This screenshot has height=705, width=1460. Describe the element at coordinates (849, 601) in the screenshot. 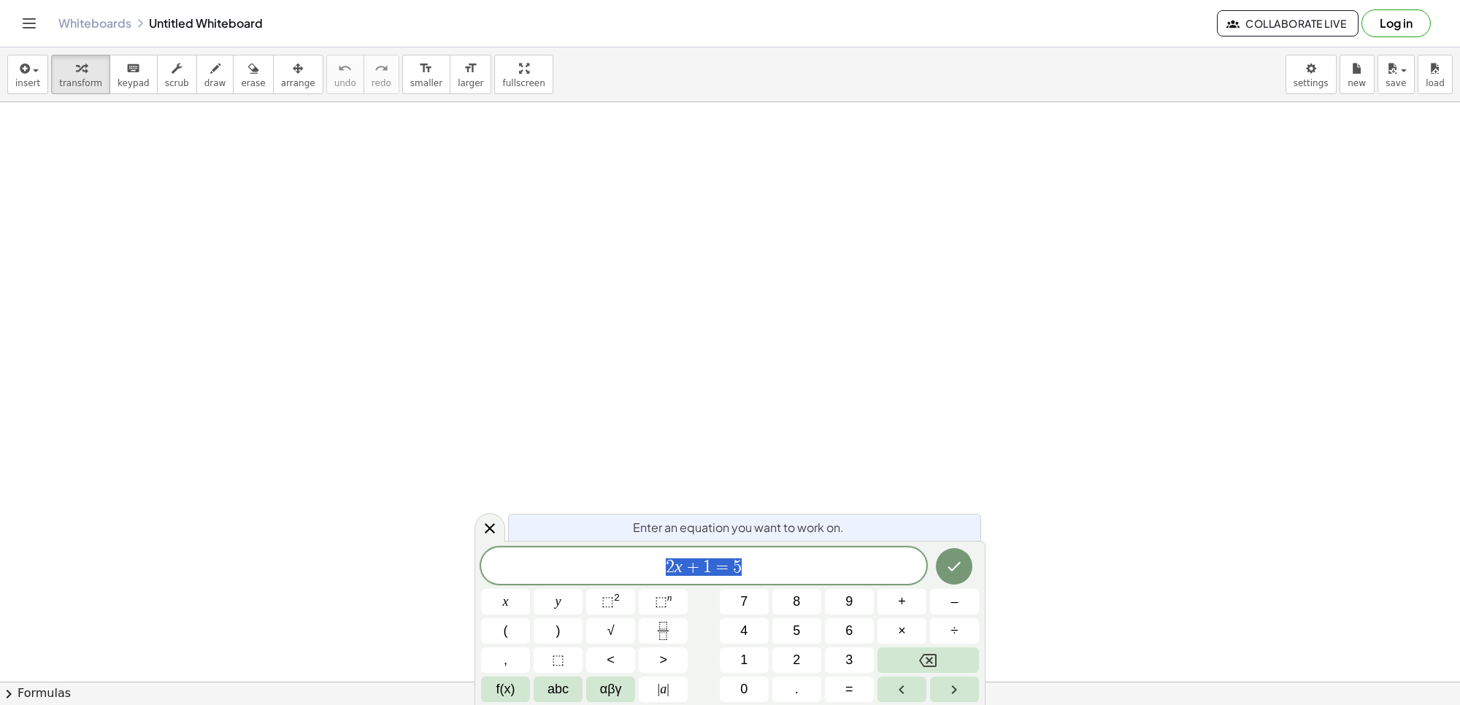

I see `span: 9` at that location.